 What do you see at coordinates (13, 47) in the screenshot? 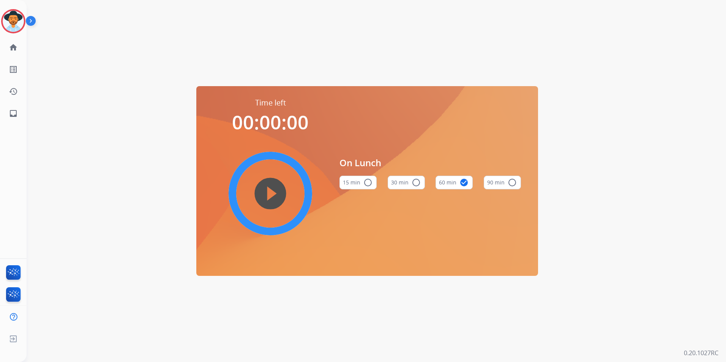
I see `mat-icon: home` at bounding box center [13, 47].